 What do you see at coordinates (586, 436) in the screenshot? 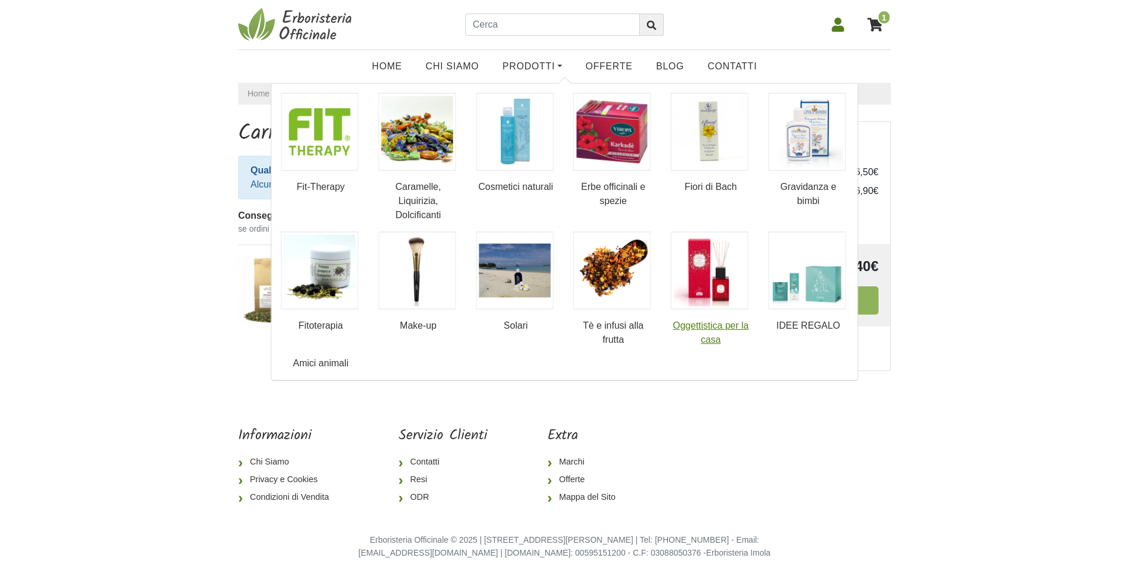
I see `h5: Extra` at bounding box center [586, 436].